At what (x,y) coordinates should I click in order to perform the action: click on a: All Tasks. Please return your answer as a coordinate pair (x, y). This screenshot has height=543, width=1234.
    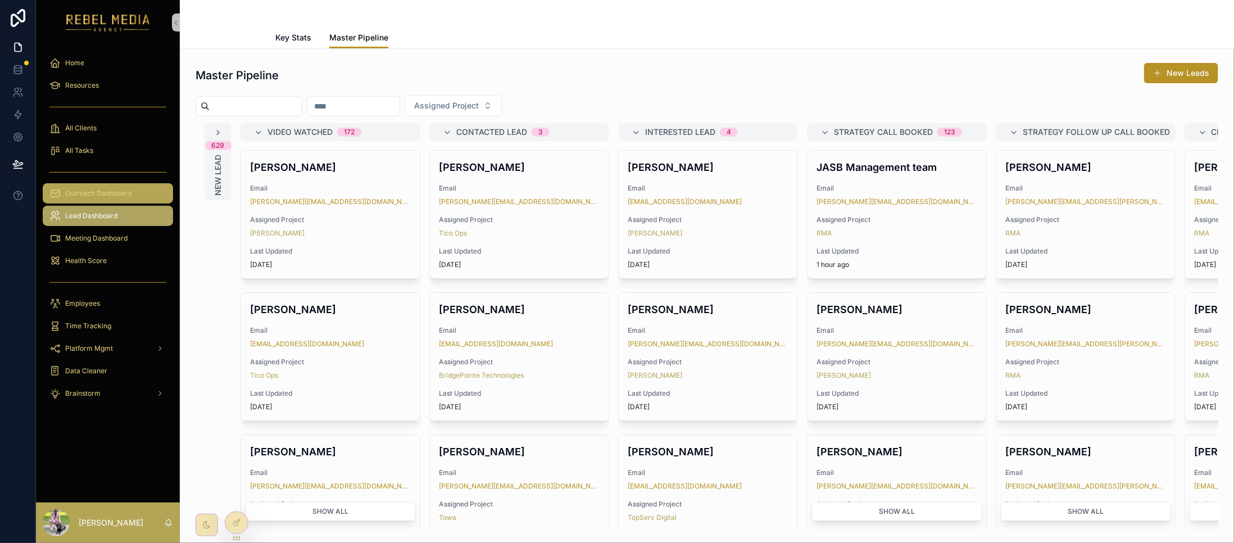
    Looking at the image, I should click on (108, 151).